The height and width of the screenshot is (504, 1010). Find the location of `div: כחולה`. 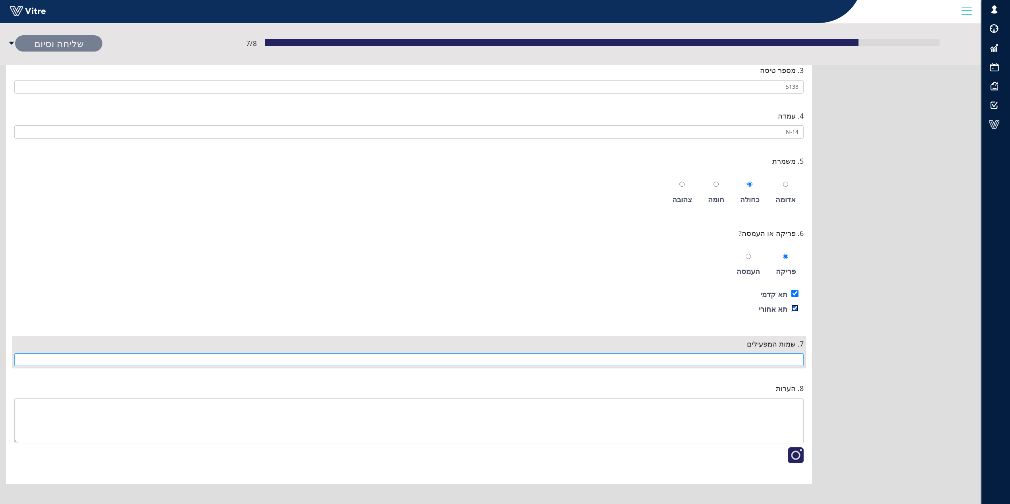

div: כחולה is located at coordinates (750, 200).